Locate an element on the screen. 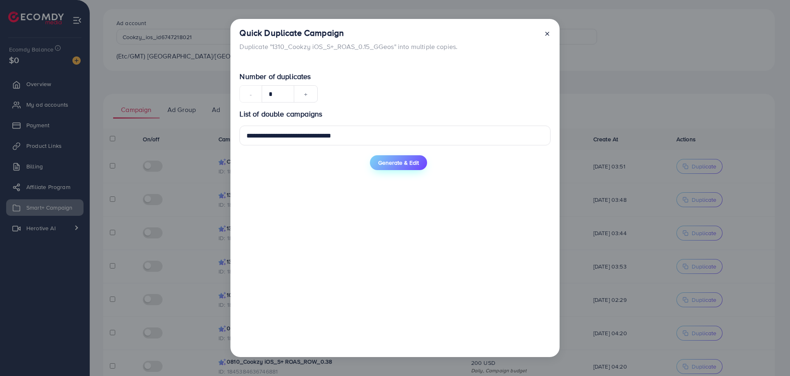  p: Duplicate "1310_Cookzy iOS_S+_ROAS_0.15_GGeos" into multiple copies. is located at coordinates (348, 46).